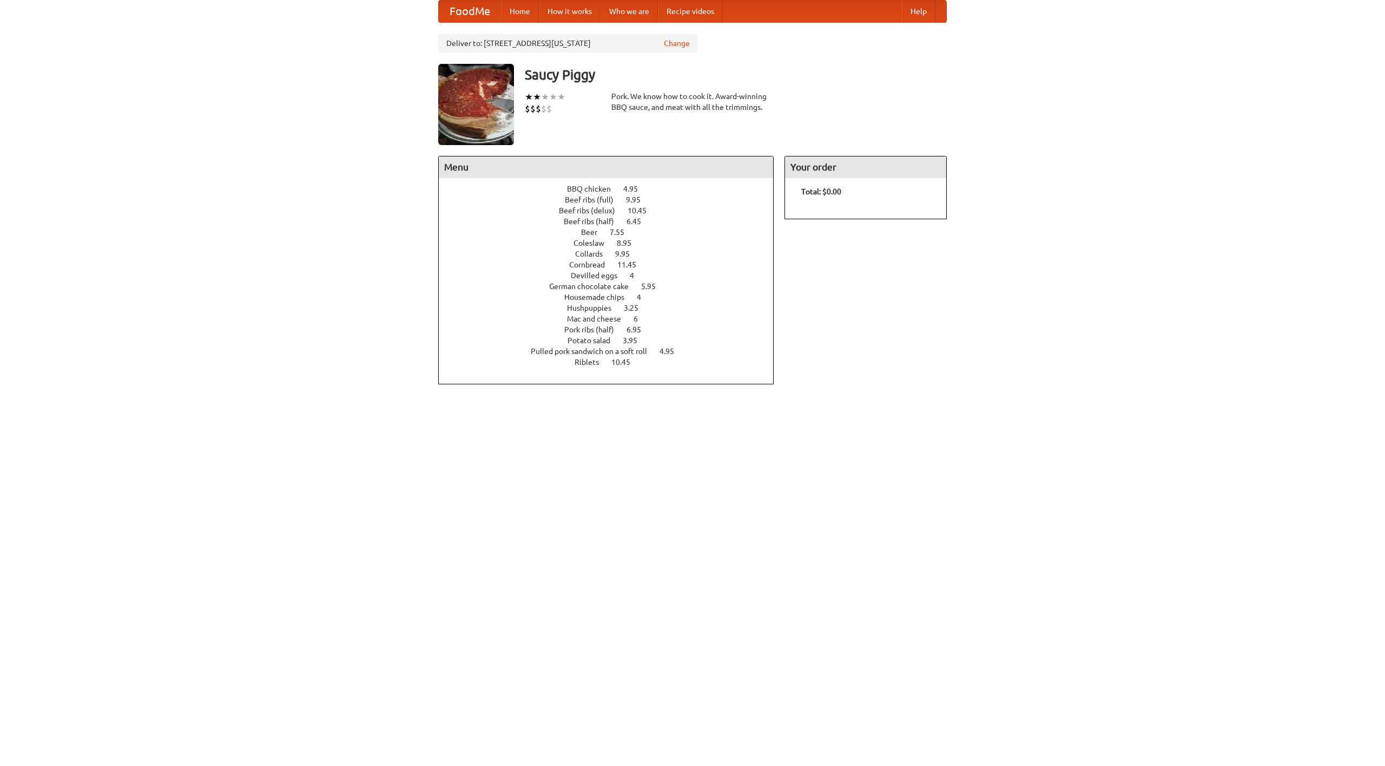 Image resolution: width=1385 pixels, height=766 pixels. I want to click on h4: Menu, so click(606, 167).